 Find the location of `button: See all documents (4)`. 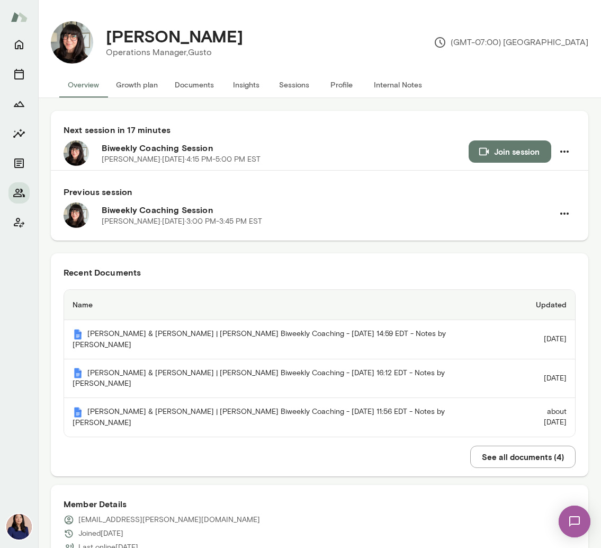

button: See all documents (4) is located at coordinates (523, 457).